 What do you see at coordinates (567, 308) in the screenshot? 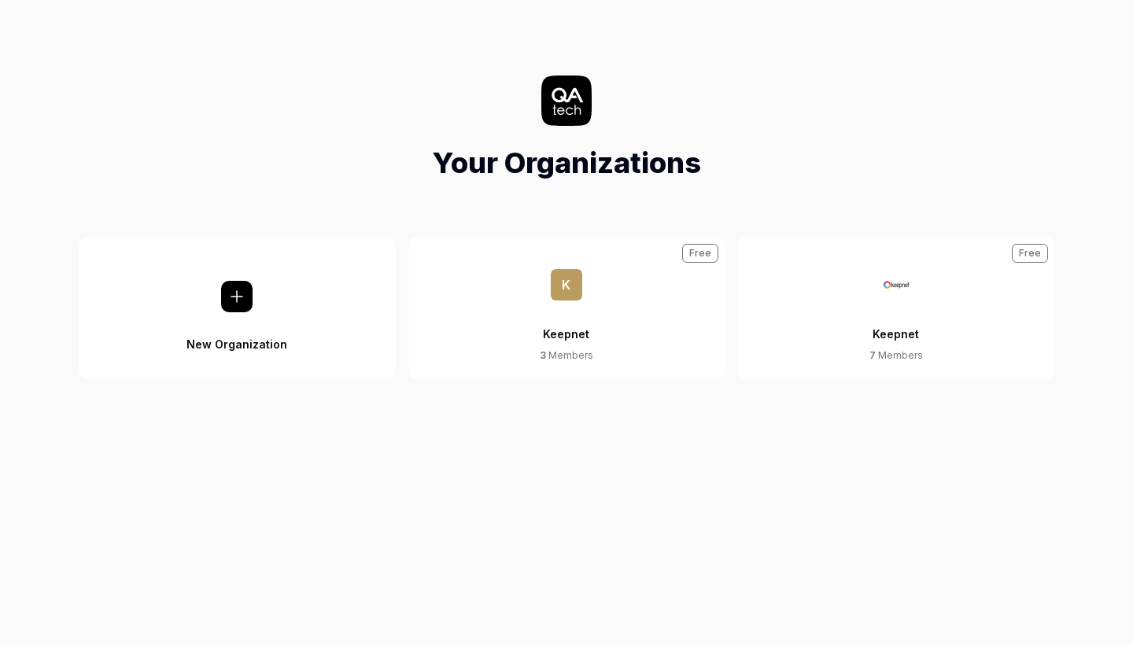
I see `a: KKeepnet3 MembersFree` at bounding box center [567, 308].